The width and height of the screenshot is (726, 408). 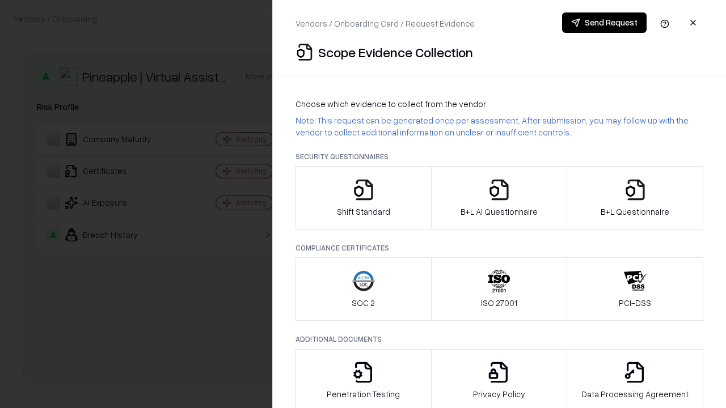 What do you see at coordinates (635, 289) in the screenshot?
I see `button: PCI-DSS` at bounding box center [635, 289].